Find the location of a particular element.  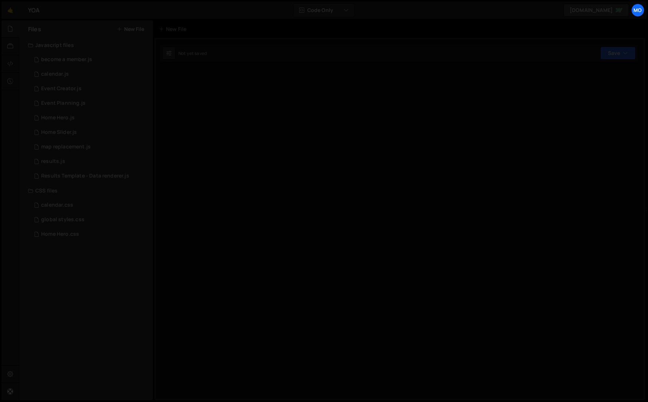

div: Home Hero.js is located at coordinates (58, 118).